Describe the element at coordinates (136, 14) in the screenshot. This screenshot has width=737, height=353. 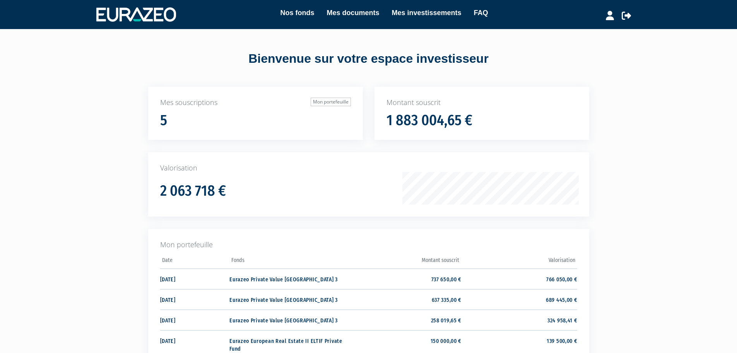
I see `img: 1732889491-logotype_eurazeo_blanc_rvb.png` at that location.